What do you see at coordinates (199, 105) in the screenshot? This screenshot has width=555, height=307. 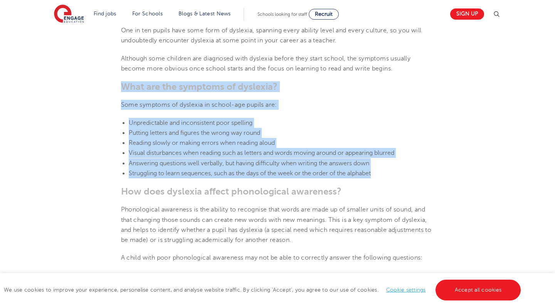 I see `span: Some symptoms of dyslexia in school-age pupils are:` at bounding box center [199, 105].